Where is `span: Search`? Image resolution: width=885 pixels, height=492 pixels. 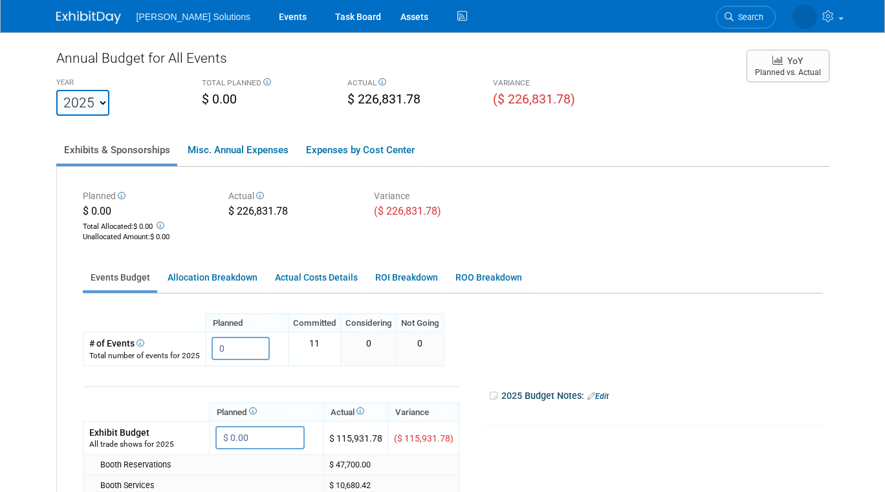 span: Search is located at coordinates (748, 17).